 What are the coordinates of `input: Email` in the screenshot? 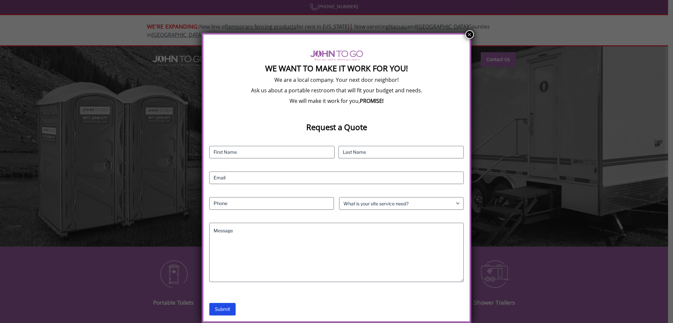 It's located at (336, 178).